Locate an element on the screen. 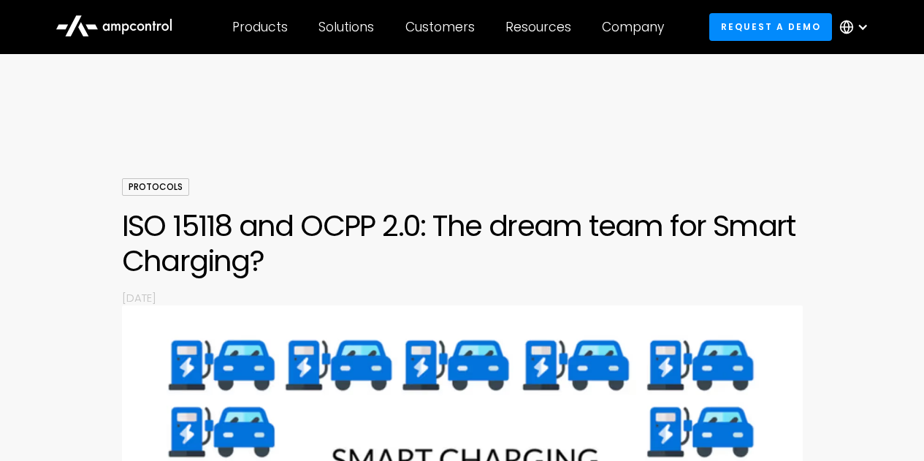 This screenshot has height=461, width=924. h1: ISO 15118 and OCPP 2.0: The dream team for Smart Charging? is located at coordinates (462, 243).